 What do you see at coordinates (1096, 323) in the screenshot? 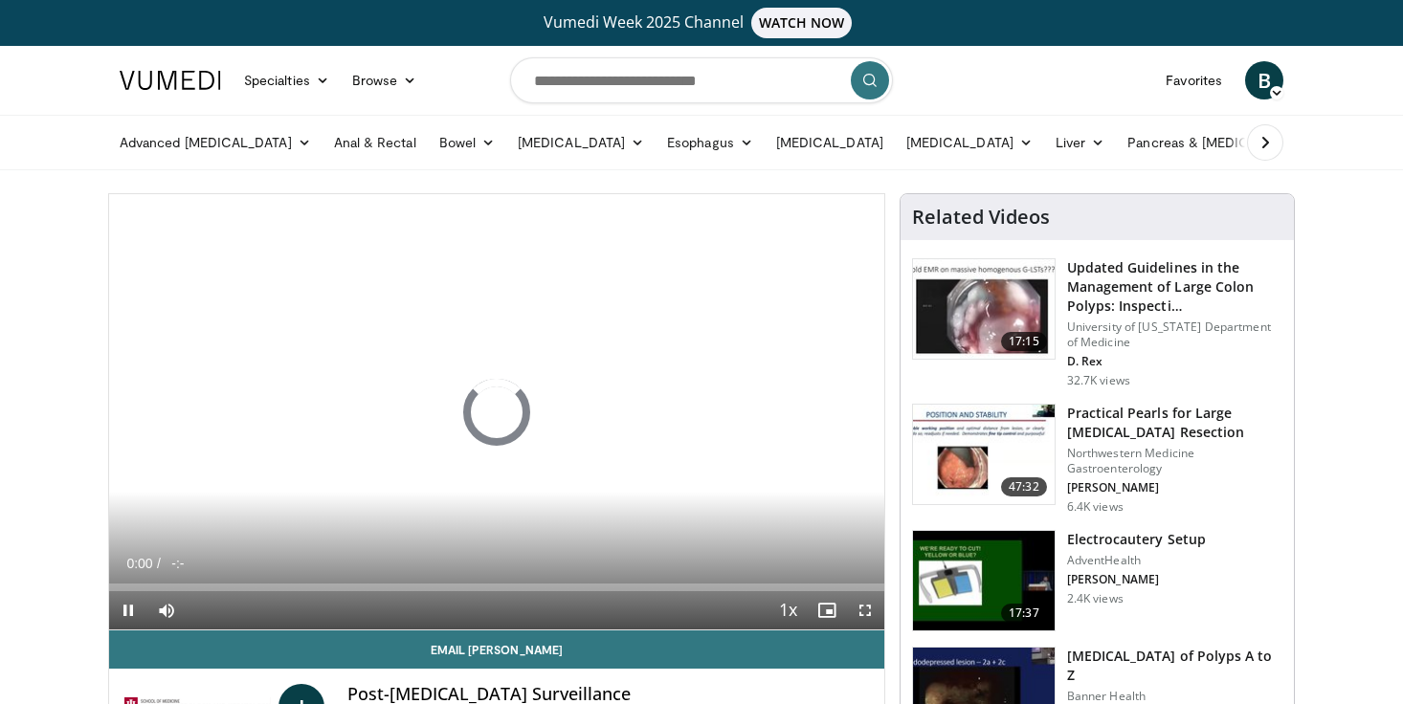
I see `a: 17:15 Updated Guidelines in the Management of Large Colon Polyps: Inspecti… University of [US_STA...` at bounding box center [1096, 323].